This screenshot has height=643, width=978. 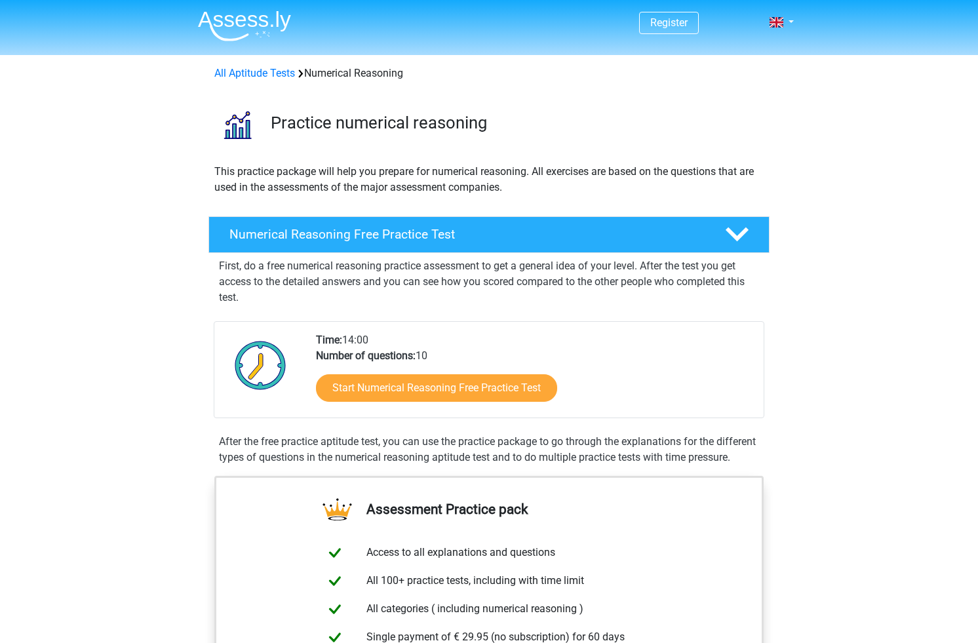 What do you see at coordinates (244, 26) in the screenshot?
I see `img: Assessly` at bounding box center [244, 26].